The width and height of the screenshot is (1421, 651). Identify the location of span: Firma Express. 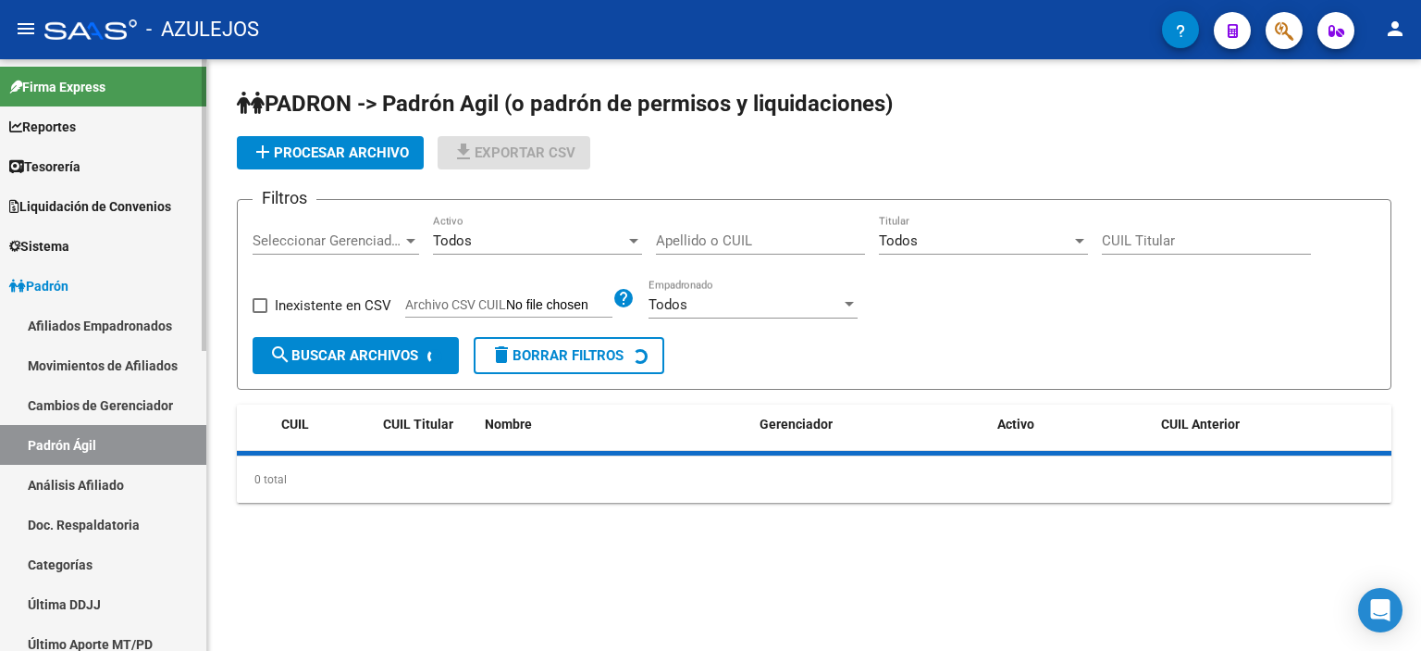
(57, 87).